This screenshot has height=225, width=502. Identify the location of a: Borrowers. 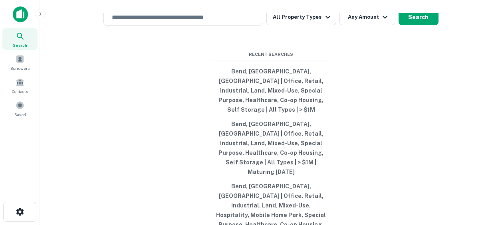
(20, 62).